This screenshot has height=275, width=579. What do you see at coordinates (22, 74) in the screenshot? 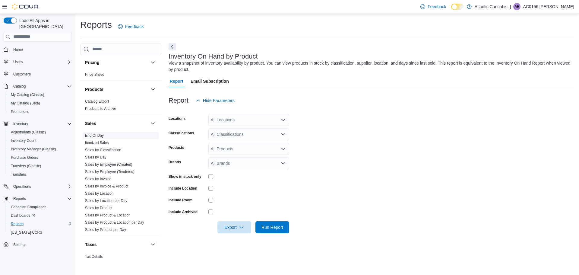
I see `a: Customers` at bounding box center [22, 74].